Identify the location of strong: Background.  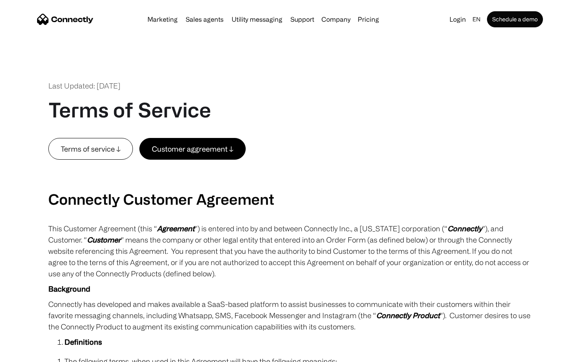
(69, 289).